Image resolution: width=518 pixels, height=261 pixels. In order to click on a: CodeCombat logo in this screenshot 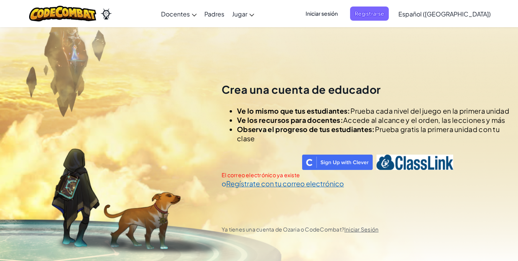, I will do `click(62, 13)`.